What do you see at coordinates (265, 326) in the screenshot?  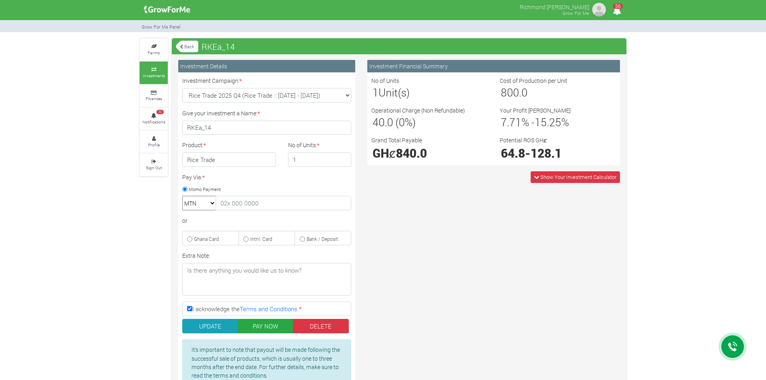 I see `button: PAY NOW` at bounding box center [265, 326].